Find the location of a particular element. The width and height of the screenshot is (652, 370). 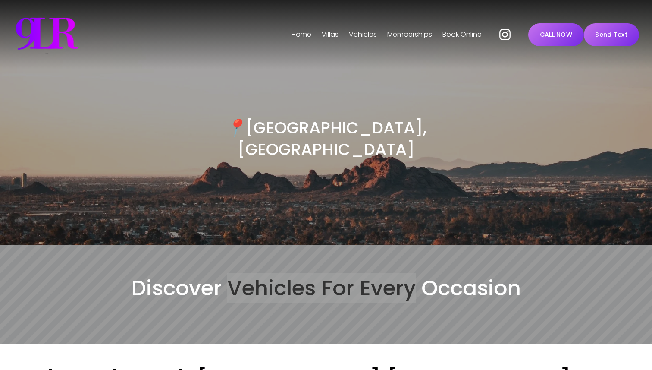

a: Home is located at coordinates (301, 34).